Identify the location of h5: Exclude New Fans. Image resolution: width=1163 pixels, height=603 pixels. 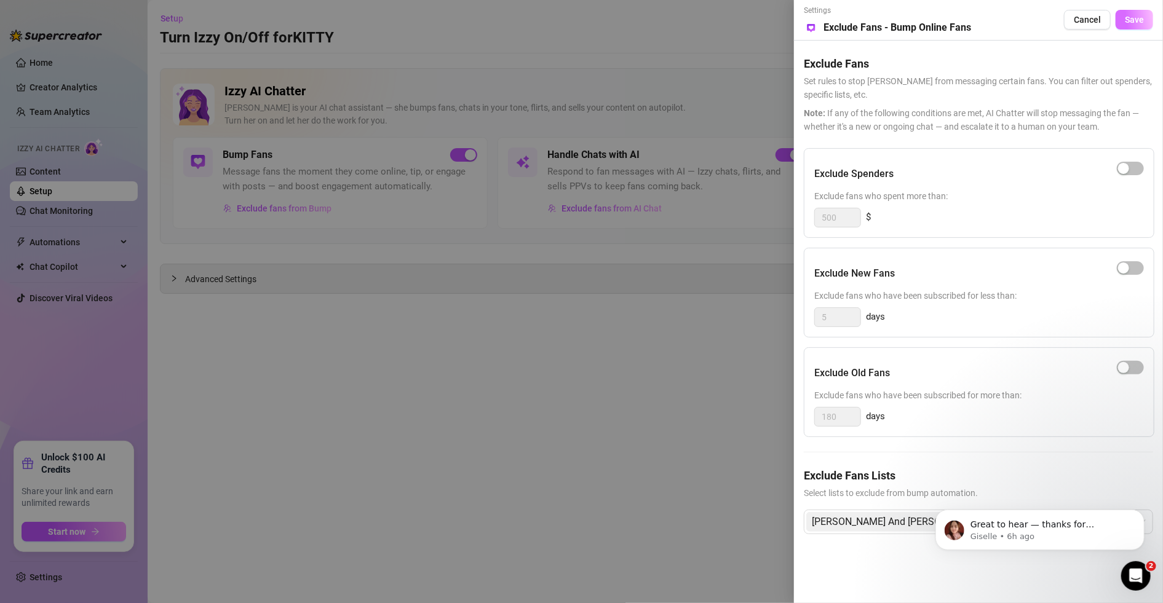
(854, 274).